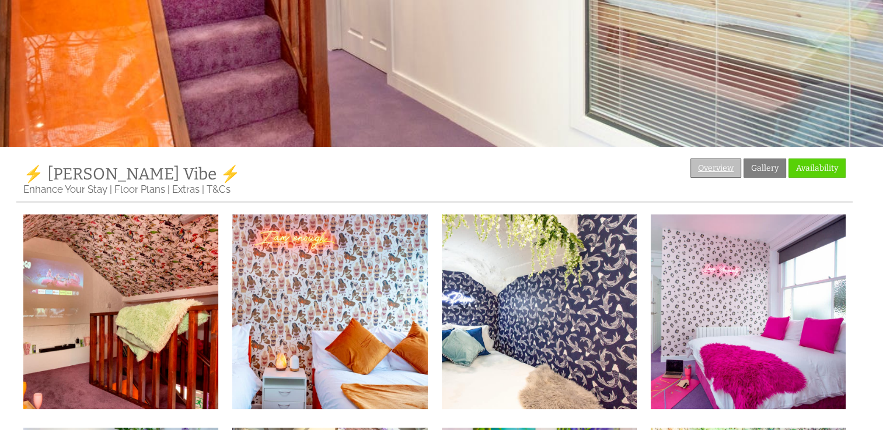  What do you see at coordinates (817, 168) in the screenshot?
I see `a: Availability` at bounding box center [817, 168].